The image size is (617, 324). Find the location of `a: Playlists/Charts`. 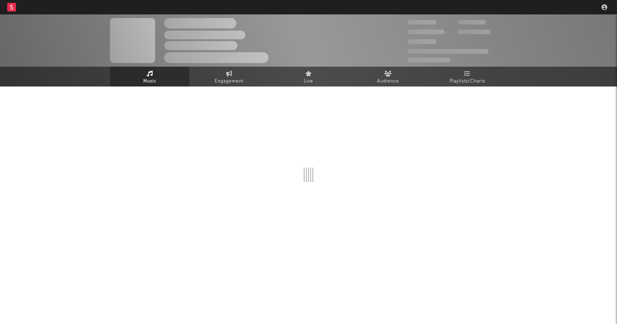

a: Playlists/Charts is located at coordinates (467, 76).